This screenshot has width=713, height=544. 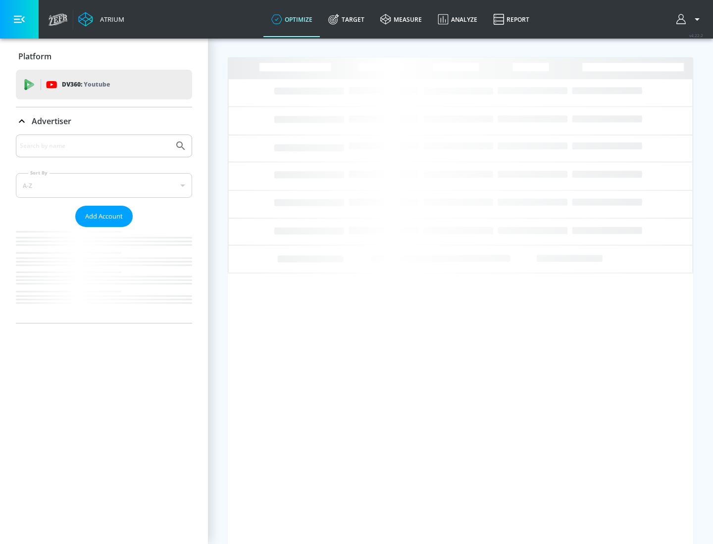 What do you see at coordinates (291, 19) in the screenshot?
I see `a: optimize` at bounding box center [291, 19].